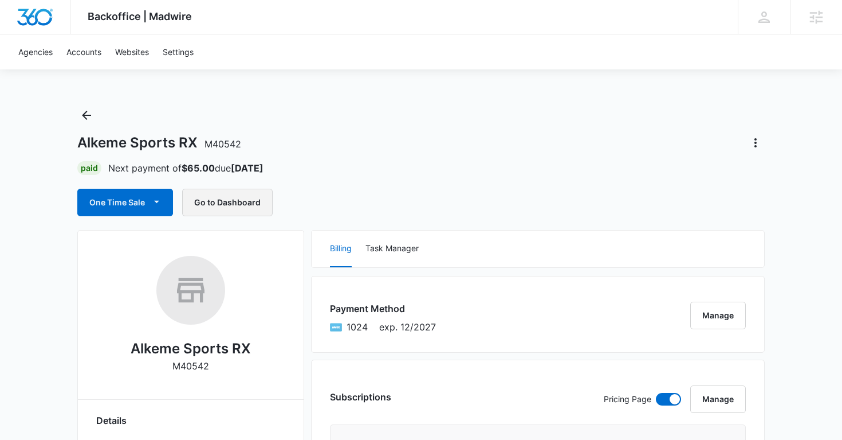  I want to click on span: Details, so click(111, 420).